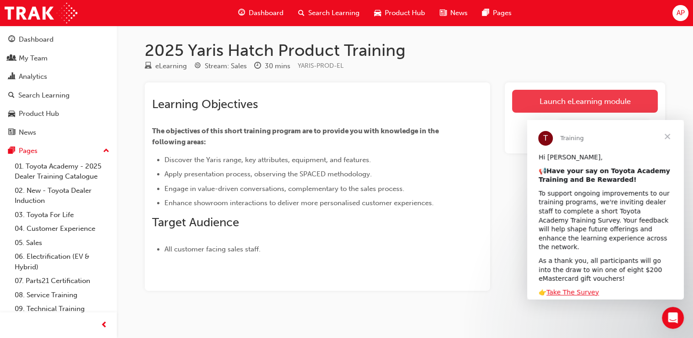 The height and width of the screenshot is (338, 693). Describe the element at coordinates (266, 13) in the screenshot. I see `span: Dashboard` at that location.